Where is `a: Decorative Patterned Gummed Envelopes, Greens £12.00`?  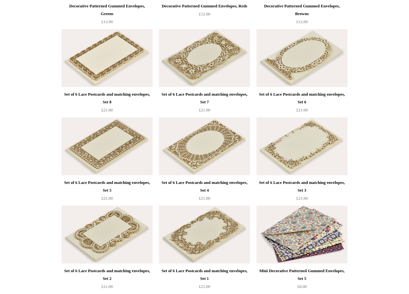 a: Decorative Patterned Gummed Envelopes, Greens £12.00 is located at coordinates (107, 15).